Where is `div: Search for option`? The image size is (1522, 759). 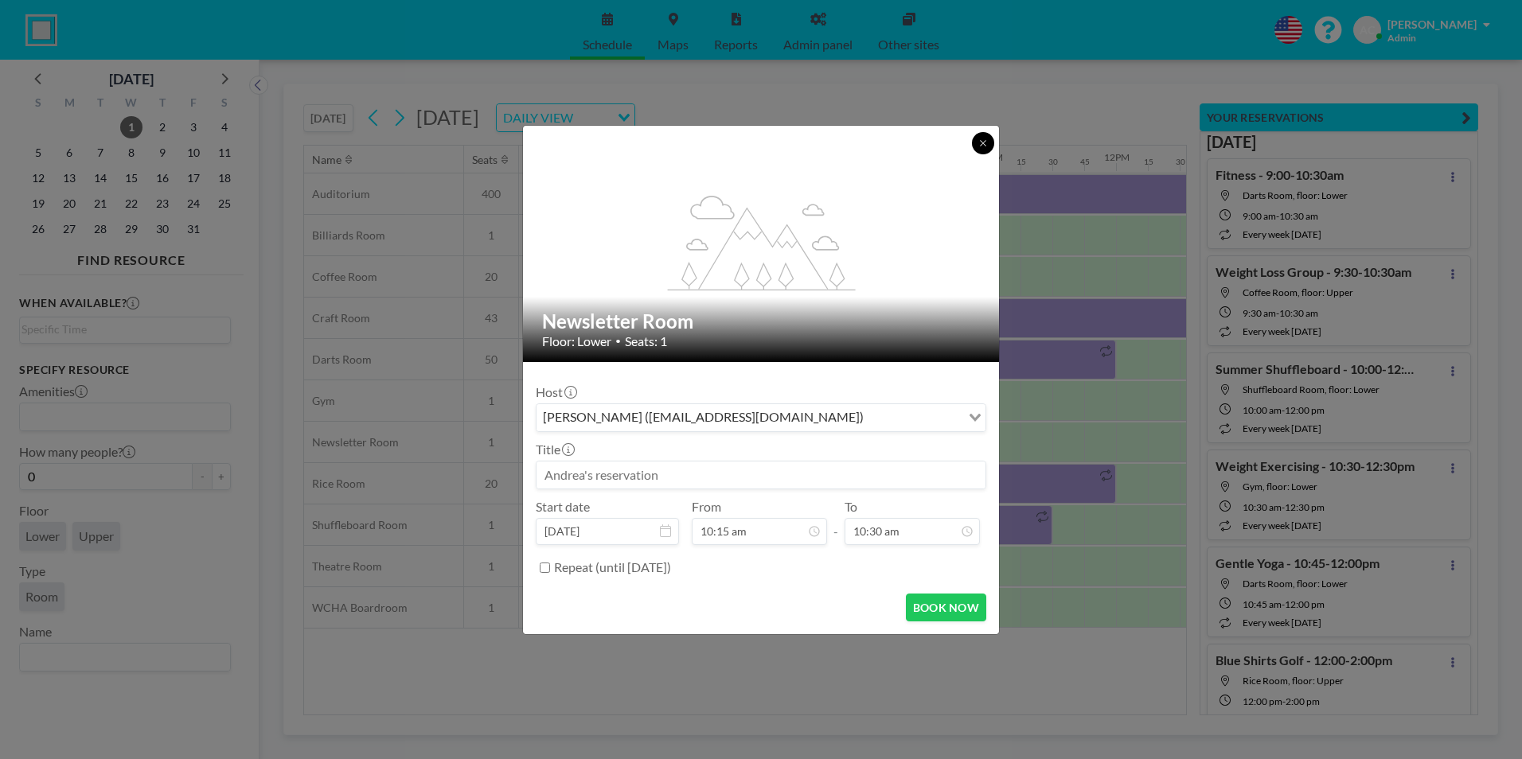 div: Search for option is located at coordinates (761, 418).